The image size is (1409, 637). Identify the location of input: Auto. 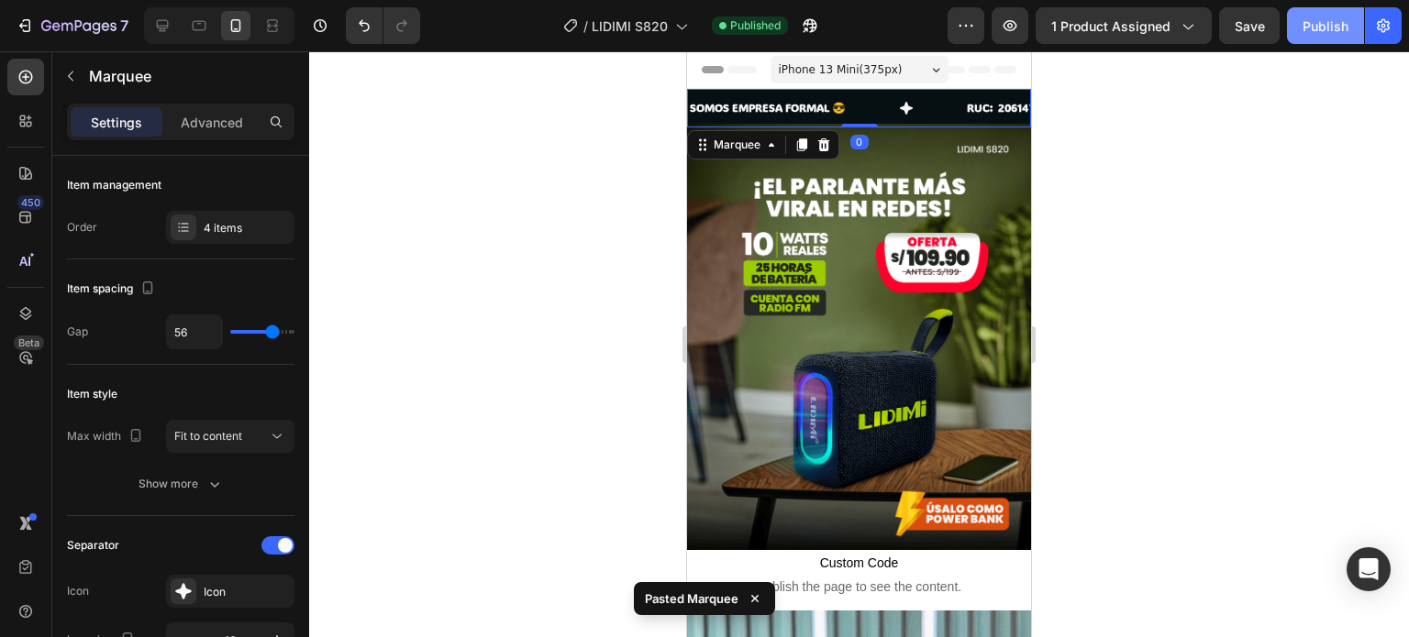
(194, 332).